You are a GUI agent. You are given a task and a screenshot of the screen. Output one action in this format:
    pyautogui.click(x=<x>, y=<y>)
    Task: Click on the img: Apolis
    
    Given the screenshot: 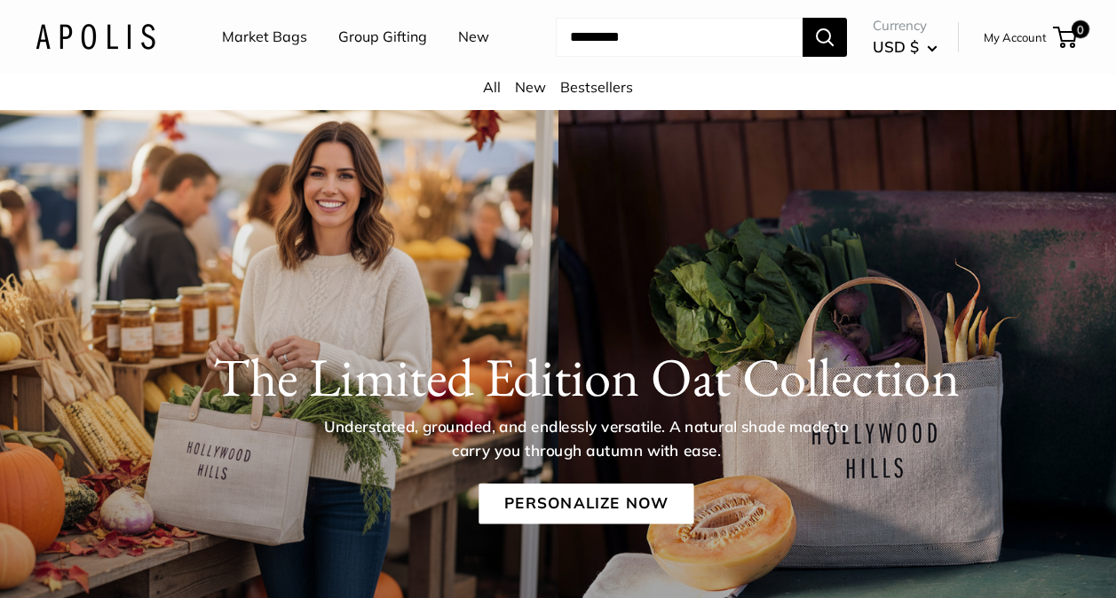 What is the action you would take?
    pyautogui.click(x=95, y=36)
    